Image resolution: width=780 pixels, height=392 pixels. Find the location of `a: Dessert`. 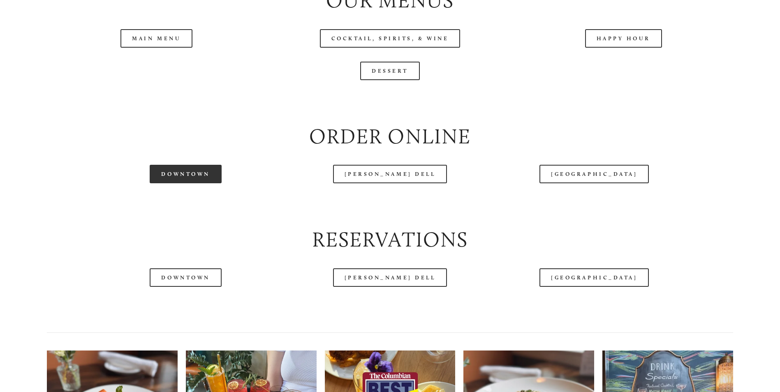

a: Dessert is located at coordinates (390, 71).